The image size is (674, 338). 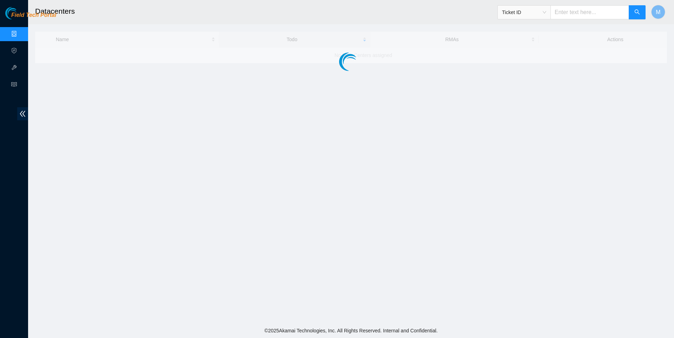 What do you see at coordinates (658, 12) in the screenshot?
I see `span: M` at bounding box center [658, 12].